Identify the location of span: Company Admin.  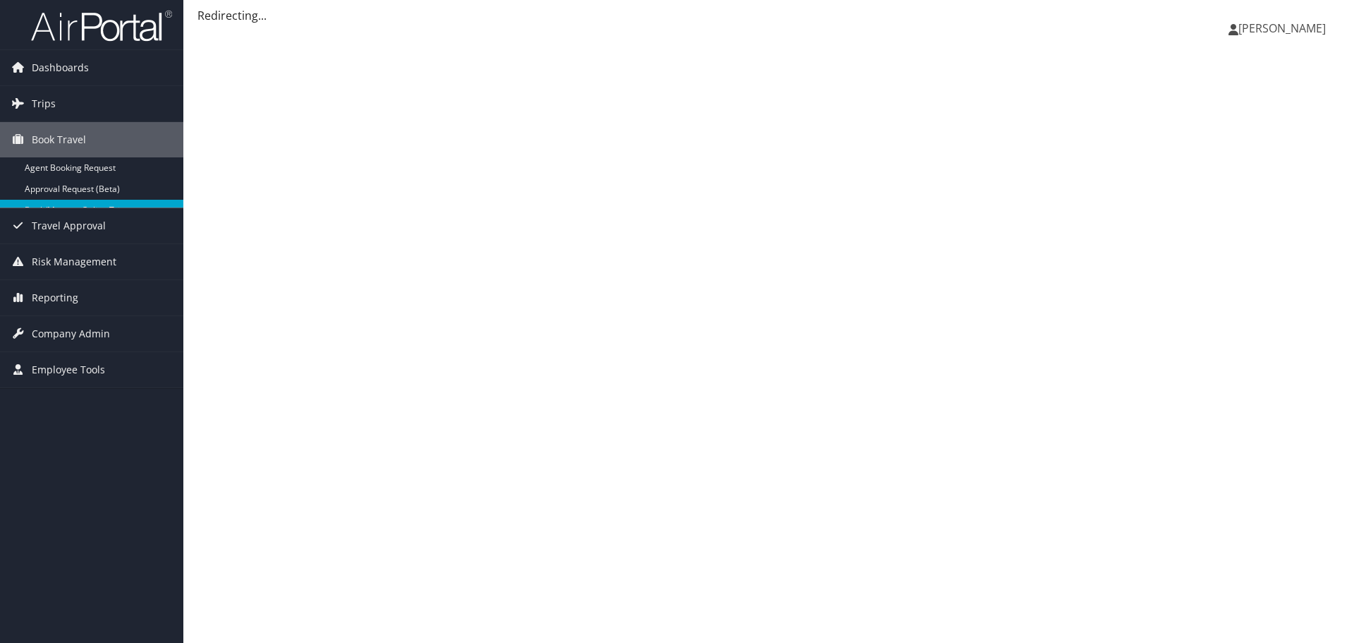
(71, 334).